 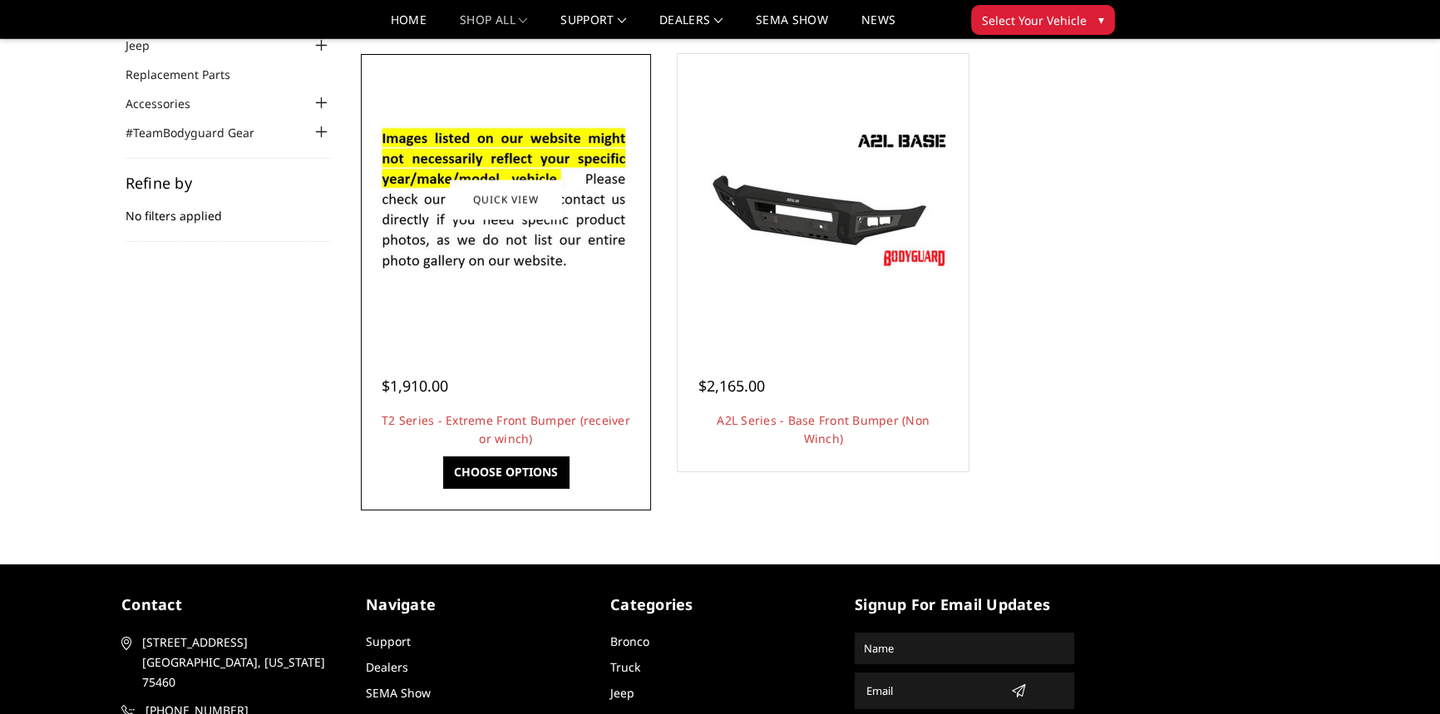 I want to click on div: No filters applied, so click(x=229, y=209).